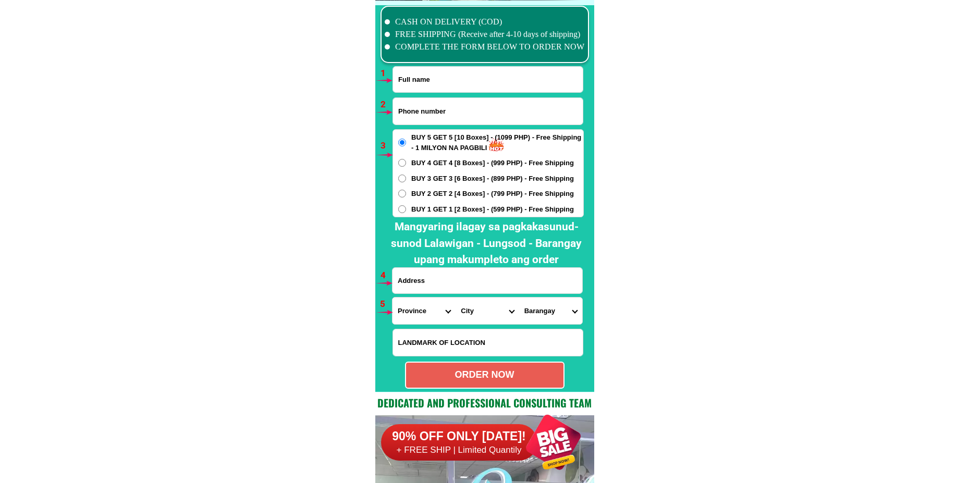 This screenshot has width=969, height=483. What do you see at coordinates (424, 311) in the screenshot?
I see `select: Select province` at bounding box center [424, 311].